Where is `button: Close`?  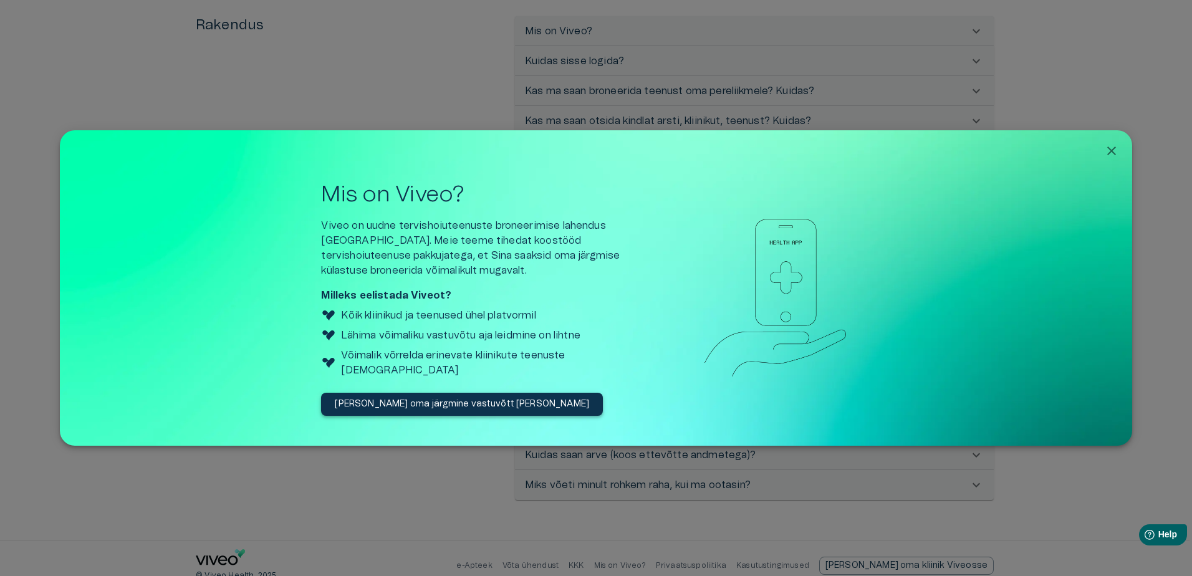 button: Close is located at coordinates (1112, 151).